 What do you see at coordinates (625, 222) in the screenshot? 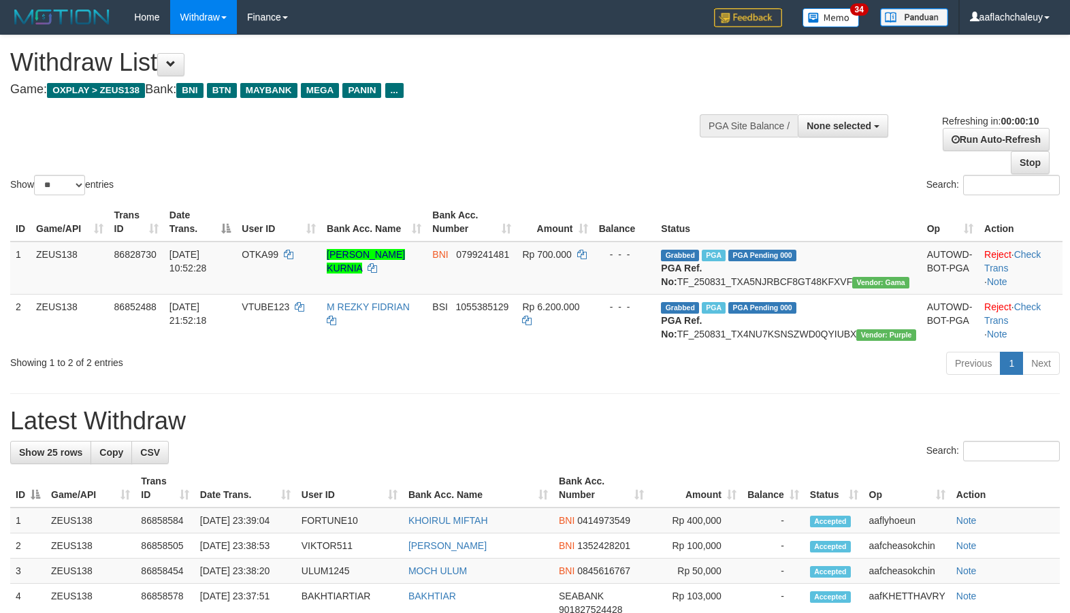
I see `th: Balance` at bounding box center [625, 222].